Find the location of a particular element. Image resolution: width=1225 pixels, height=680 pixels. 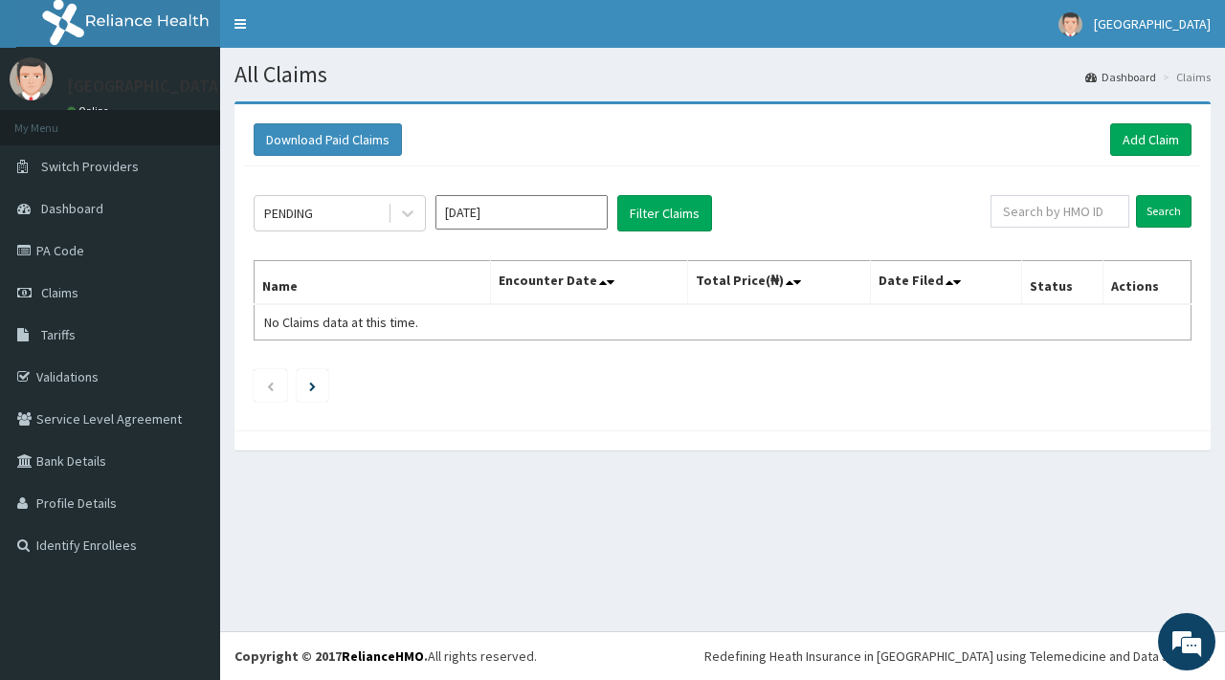

a: Next page is located at coordinates (312, 386).